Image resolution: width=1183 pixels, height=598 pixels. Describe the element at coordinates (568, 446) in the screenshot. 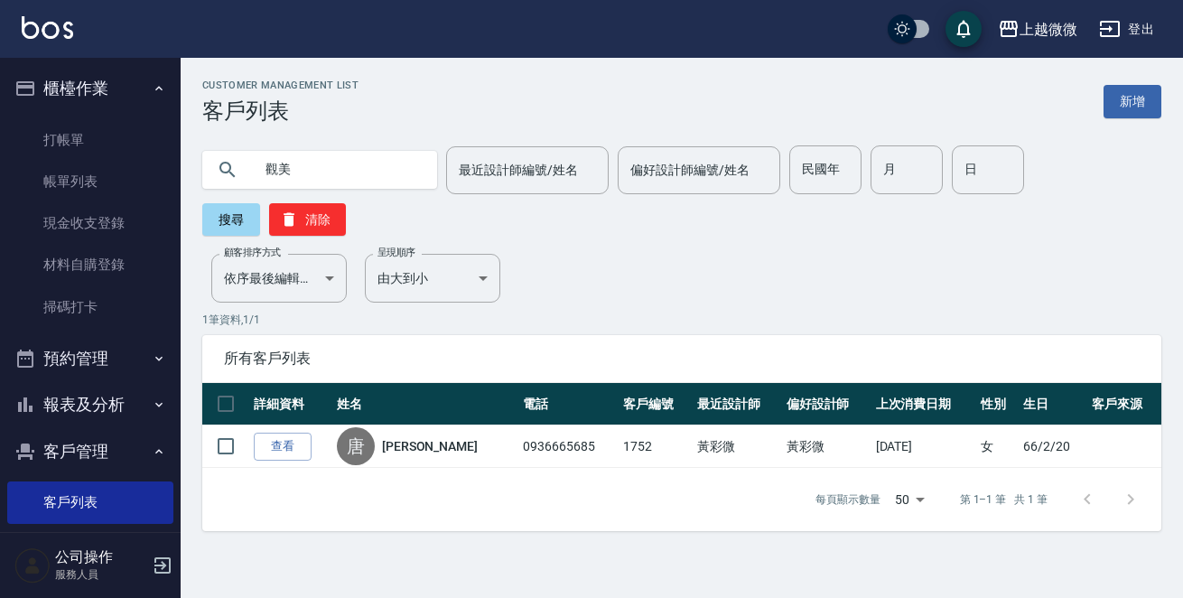

I see `td: 0936665685` at that location.